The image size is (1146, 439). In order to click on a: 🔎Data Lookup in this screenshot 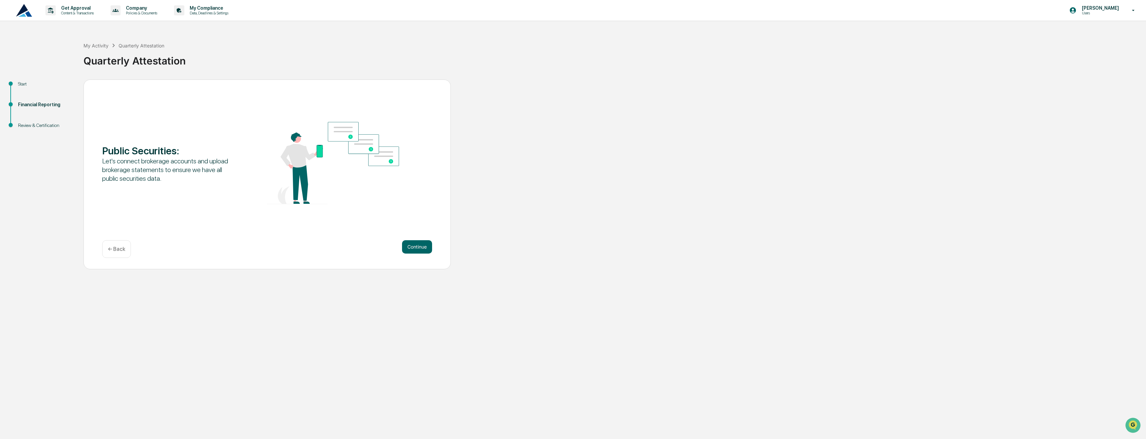, I will do `click(24, 100)`.